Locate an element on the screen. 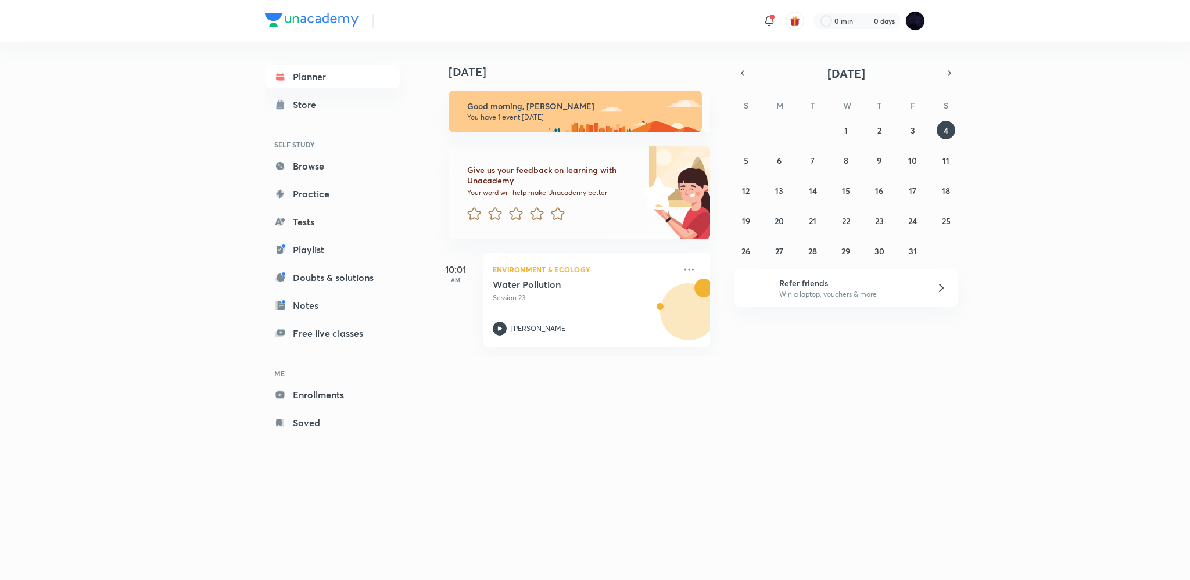 This screenshot has height=580, width=1190. abbr: Thursday is located at coordinates (879, 105).